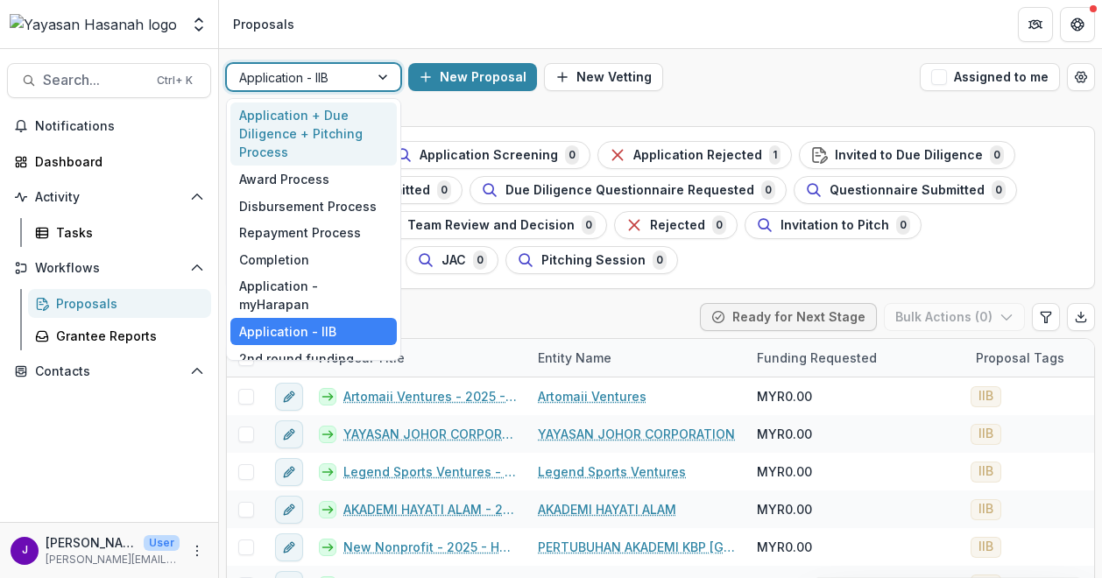  What do you see at coordinates (109, 161) in the screenshot?
I see `a: Dashboard` at bounding box center [109, 161].